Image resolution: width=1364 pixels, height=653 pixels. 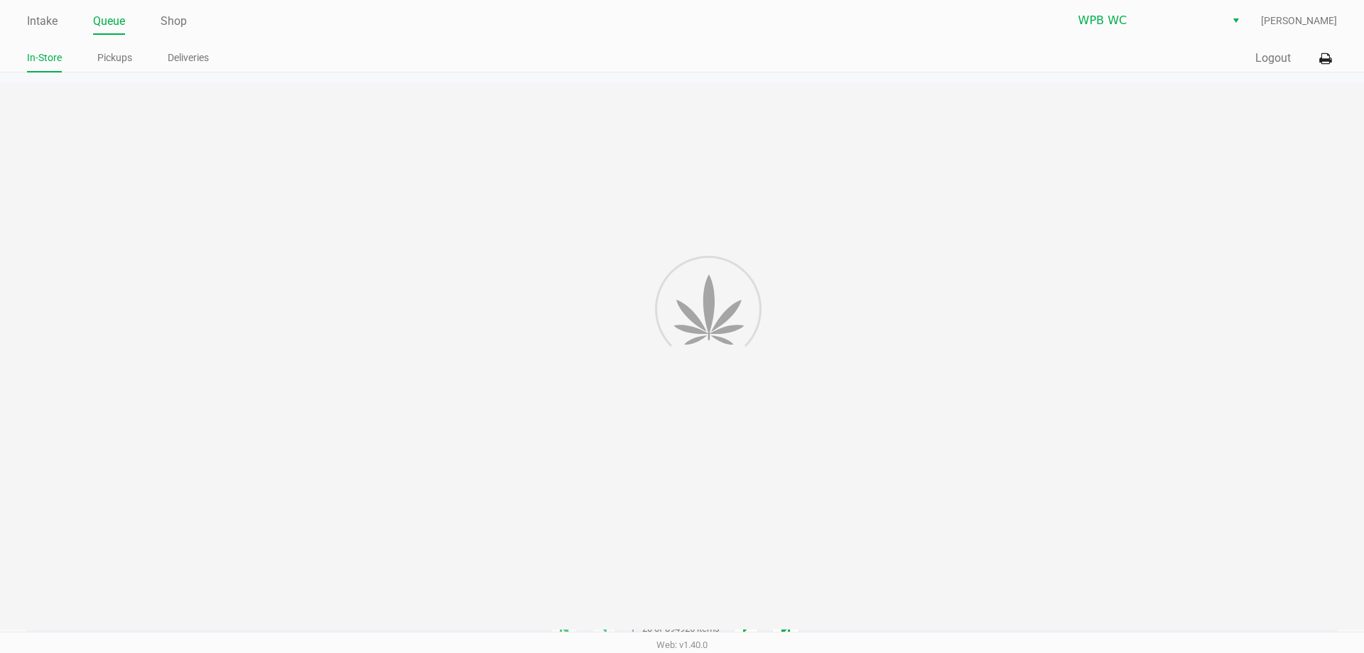 I want to click on a: In-Store, so click(x=44, y=58).